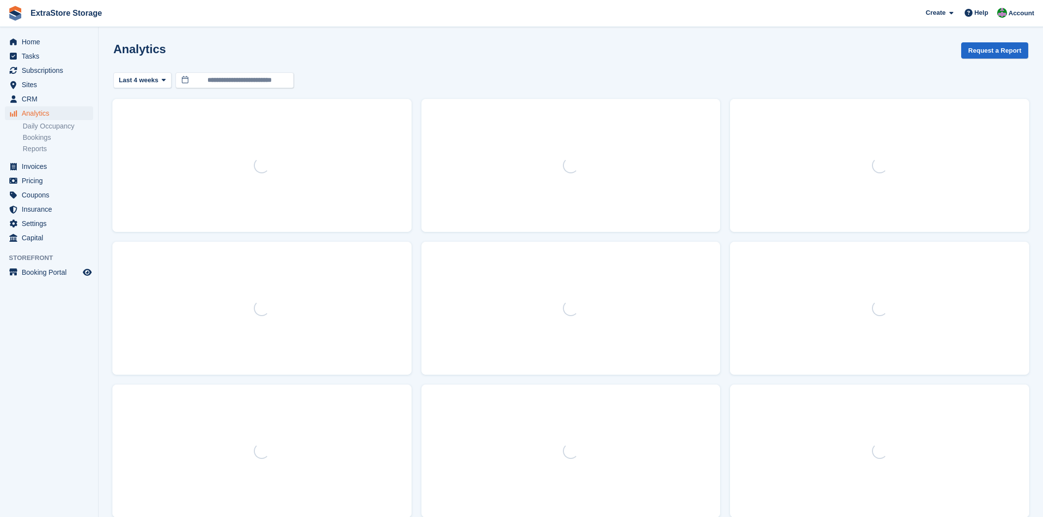 This screenshot has height=517, width=1043. What do you see at coordinates (87, 273) in the screenshot?
I see `a: Preview store` at bounding box center [87, 273].